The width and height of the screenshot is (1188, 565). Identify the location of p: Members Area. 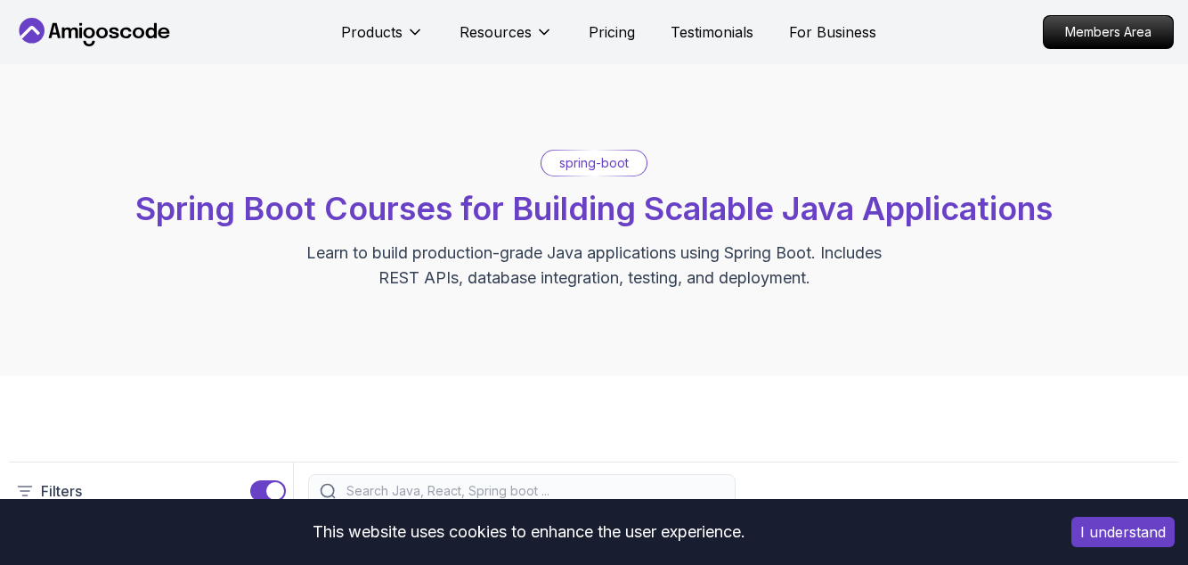
(1108, 32).